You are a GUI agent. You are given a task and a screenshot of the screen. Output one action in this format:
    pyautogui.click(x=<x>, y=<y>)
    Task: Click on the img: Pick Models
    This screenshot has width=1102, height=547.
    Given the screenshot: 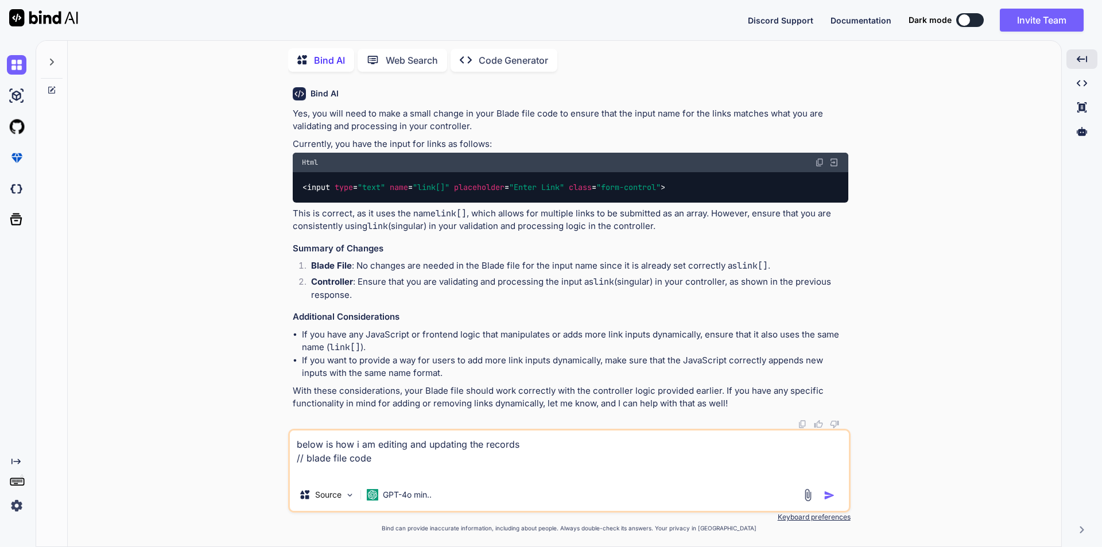 What is the action you would take?
    pyautogui.click(x=349, y=495)
    